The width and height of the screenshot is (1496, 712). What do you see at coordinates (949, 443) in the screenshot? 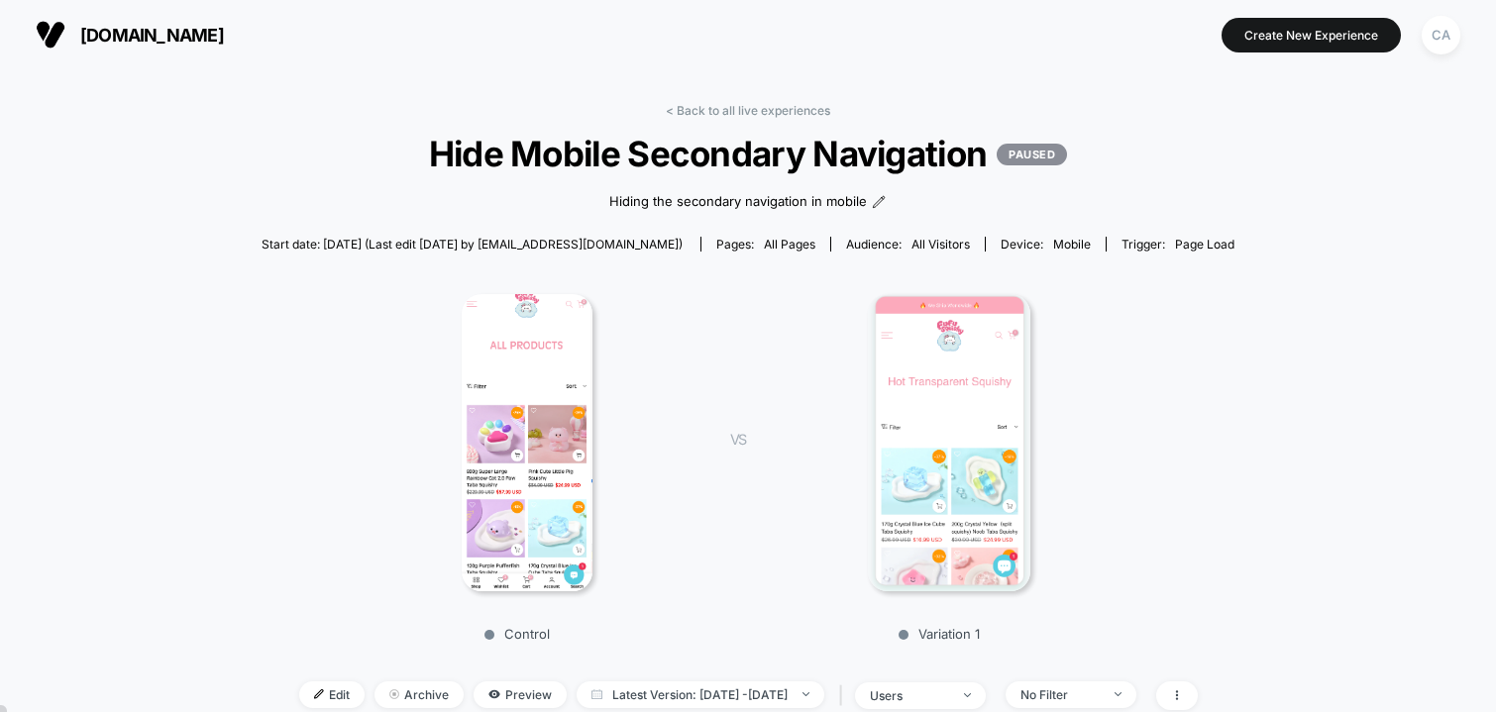
I see `img: Variation 1 main` at bounding box center [949, 443].